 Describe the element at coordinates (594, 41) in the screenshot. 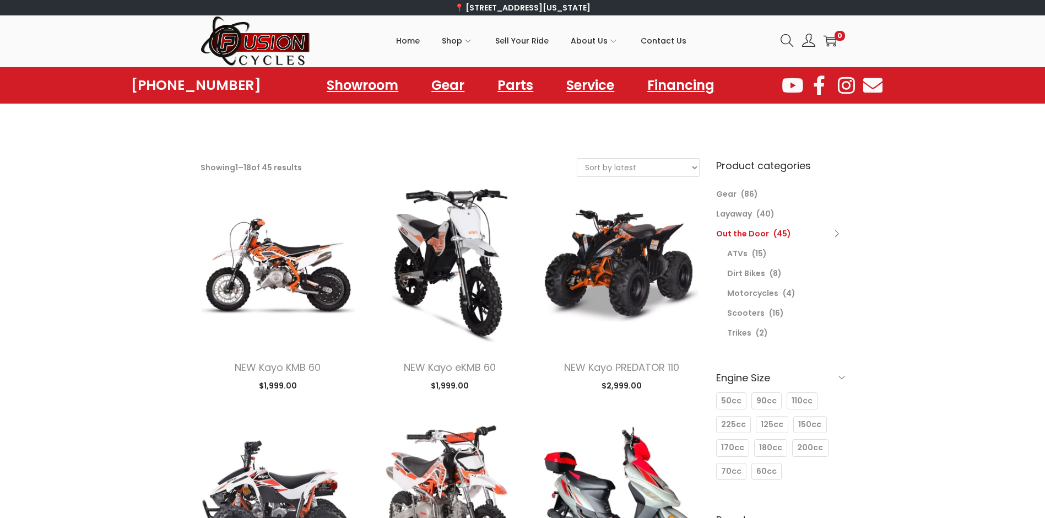

I see `a: About Us` at that location.